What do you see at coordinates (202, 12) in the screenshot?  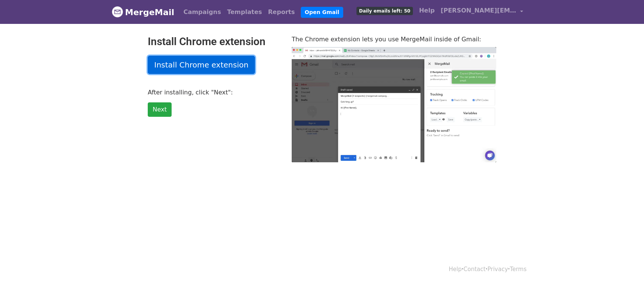 I see `a: Campaigns` at bounding box center [202, 12].